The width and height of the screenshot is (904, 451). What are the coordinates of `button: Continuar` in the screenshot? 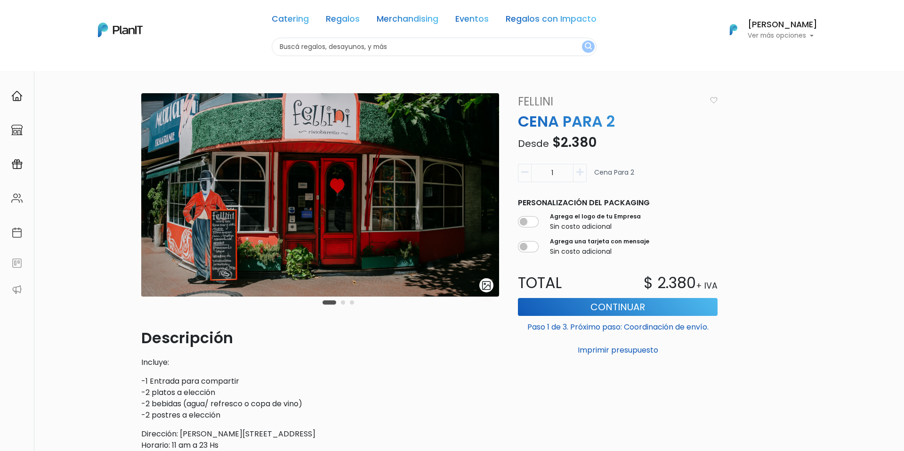 It's located at (618, 307).